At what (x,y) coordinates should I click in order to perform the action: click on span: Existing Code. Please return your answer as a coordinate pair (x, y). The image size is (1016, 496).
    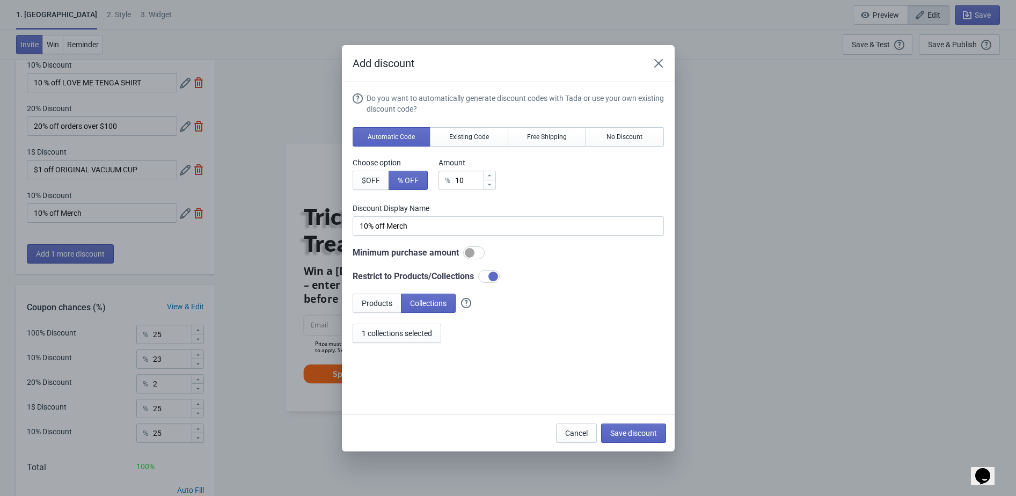
    Looking at the image, I should click on (469, 137).